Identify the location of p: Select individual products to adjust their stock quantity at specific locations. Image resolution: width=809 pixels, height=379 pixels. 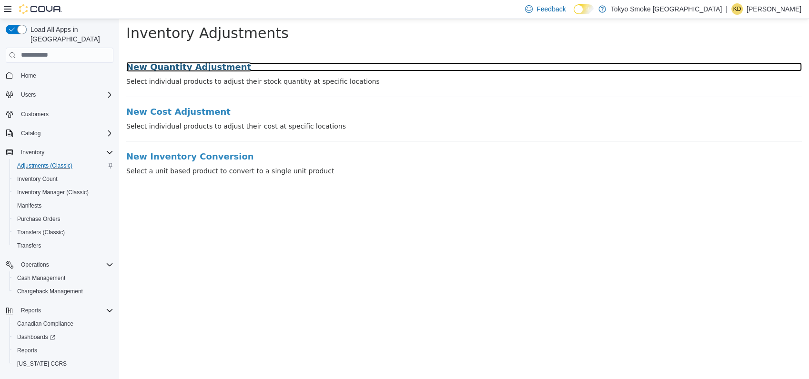
(345, 62).